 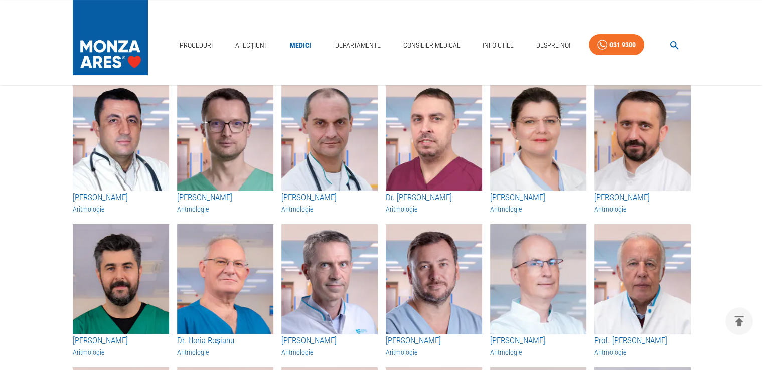 What do you see at coordinates (225, 346) in the screenshot?
I see `a: Dr. Horia RoșianuAritmologie` at bounding box center [225, 346].